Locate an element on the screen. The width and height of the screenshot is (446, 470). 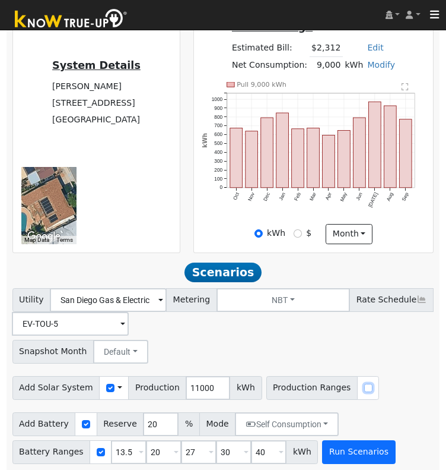
button: month is located at coordinates (349, 234).